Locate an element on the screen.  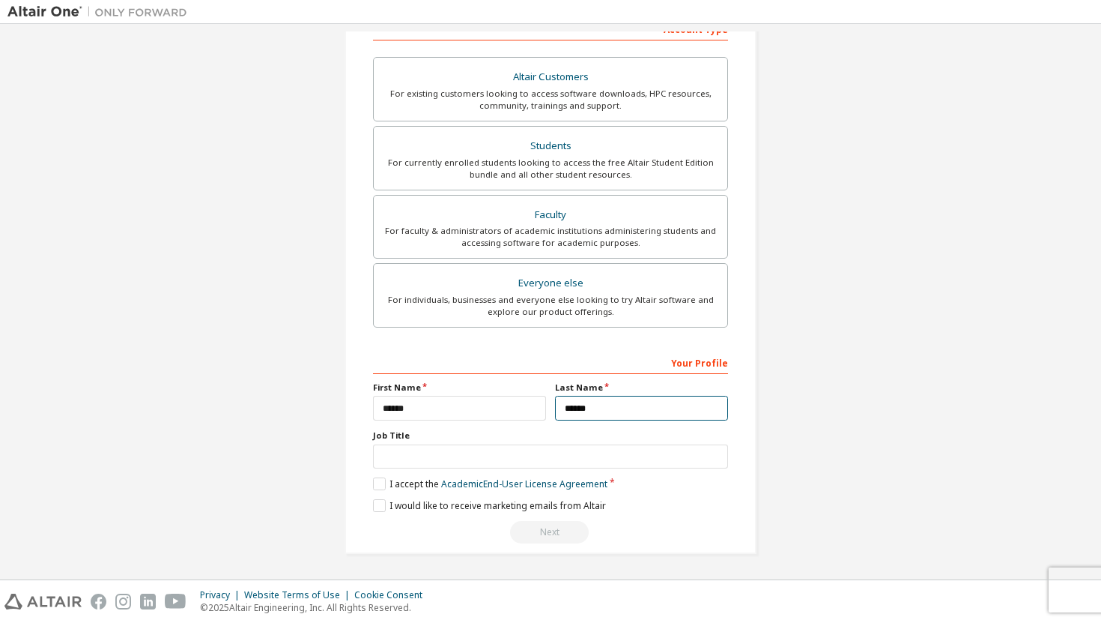
div: Read and acccept EULA to continue is located at coordinates (551, 532).